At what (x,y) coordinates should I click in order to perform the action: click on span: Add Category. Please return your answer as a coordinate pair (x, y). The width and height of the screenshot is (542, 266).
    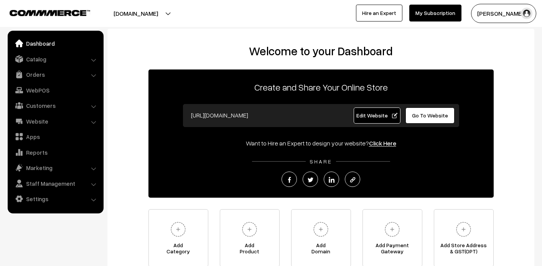
    Looking at the image, I should click on (178, 250).